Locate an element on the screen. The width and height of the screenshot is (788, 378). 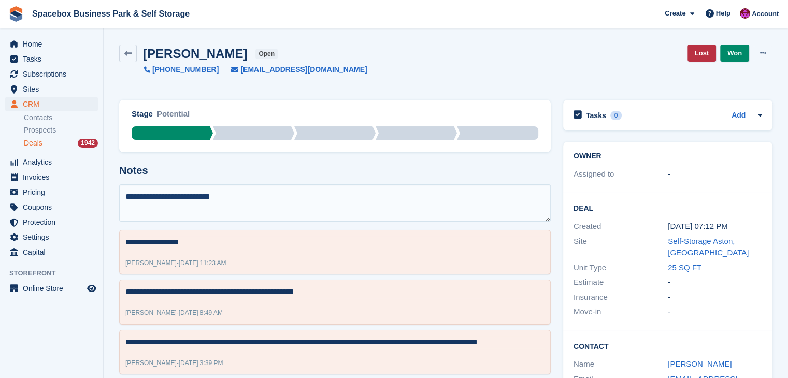
div: Name is located at coordinates (620, 364).